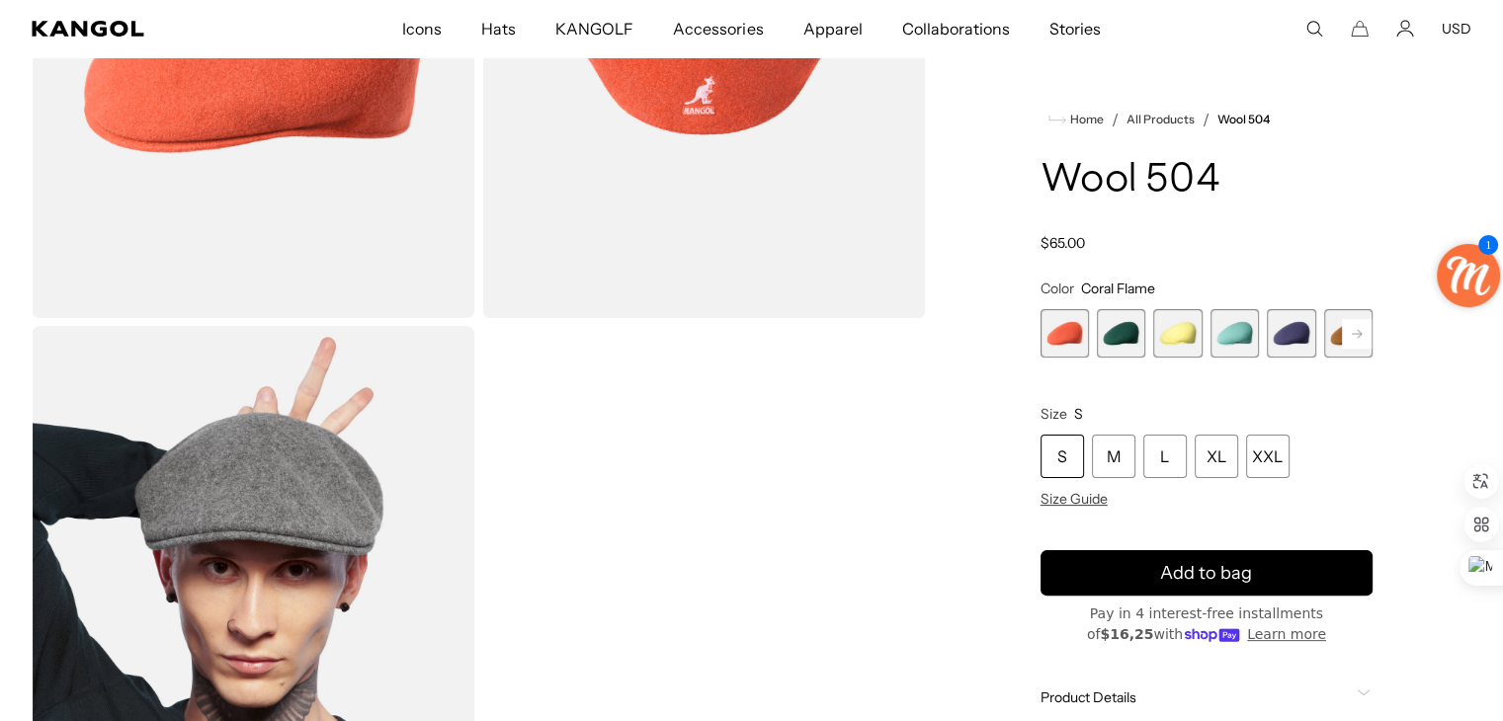 This screenshot has width=1503, height=721. What do you see at coordinates (1160, 120) in the screenshot?
I see `a: All Products` at bounding box center [1160, 120].